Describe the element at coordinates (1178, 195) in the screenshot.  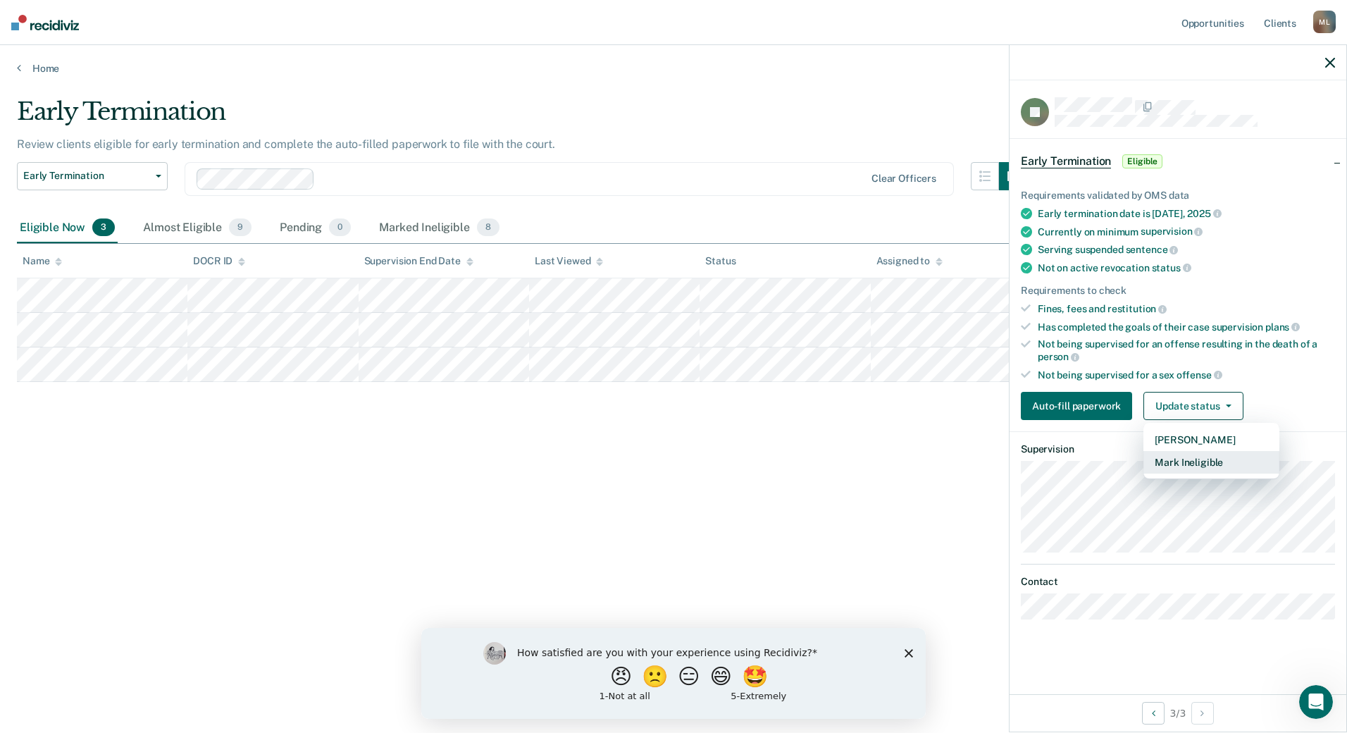
I see `div: Requirements validated by OMS data` at that location.